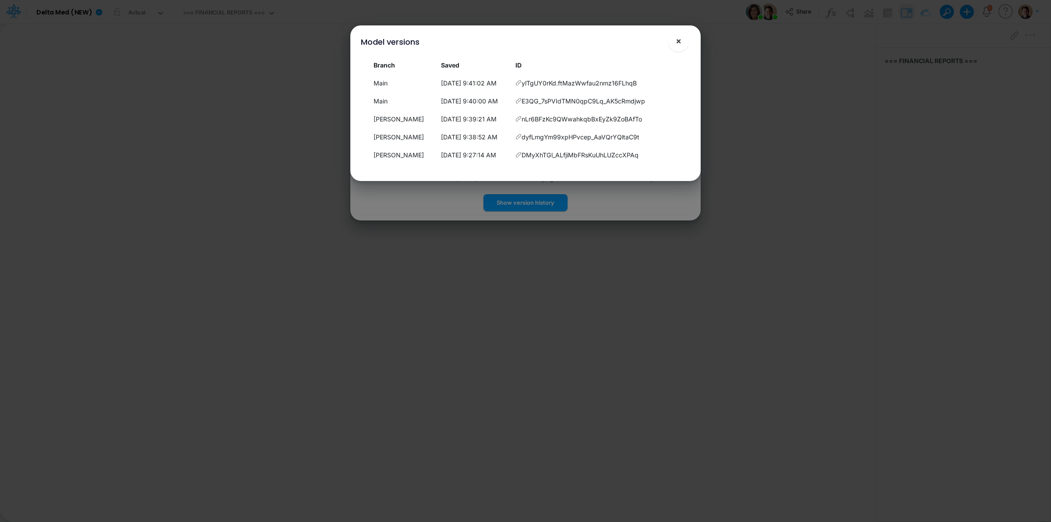 This screenshot has height=522, width=1051. Describe the element at coordinates (591, 65) in the screenshot. I see `th: ID` at that location.